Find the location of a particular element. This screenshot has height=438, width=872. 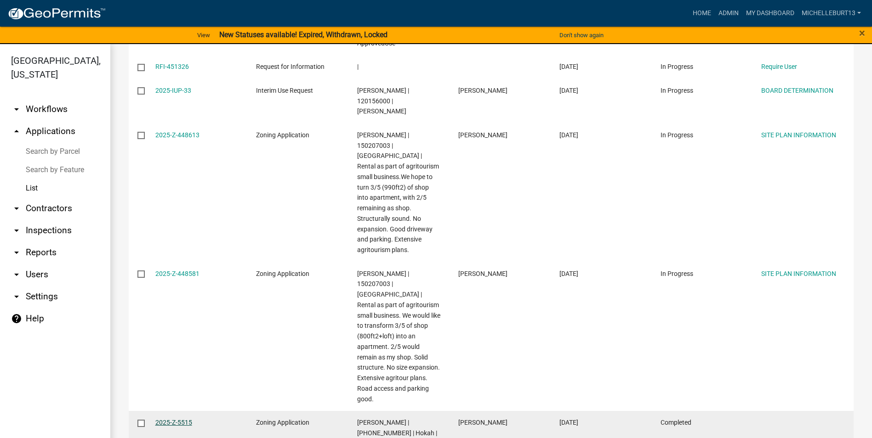

a: michelleburt13 is located at coordinates (831, 13).